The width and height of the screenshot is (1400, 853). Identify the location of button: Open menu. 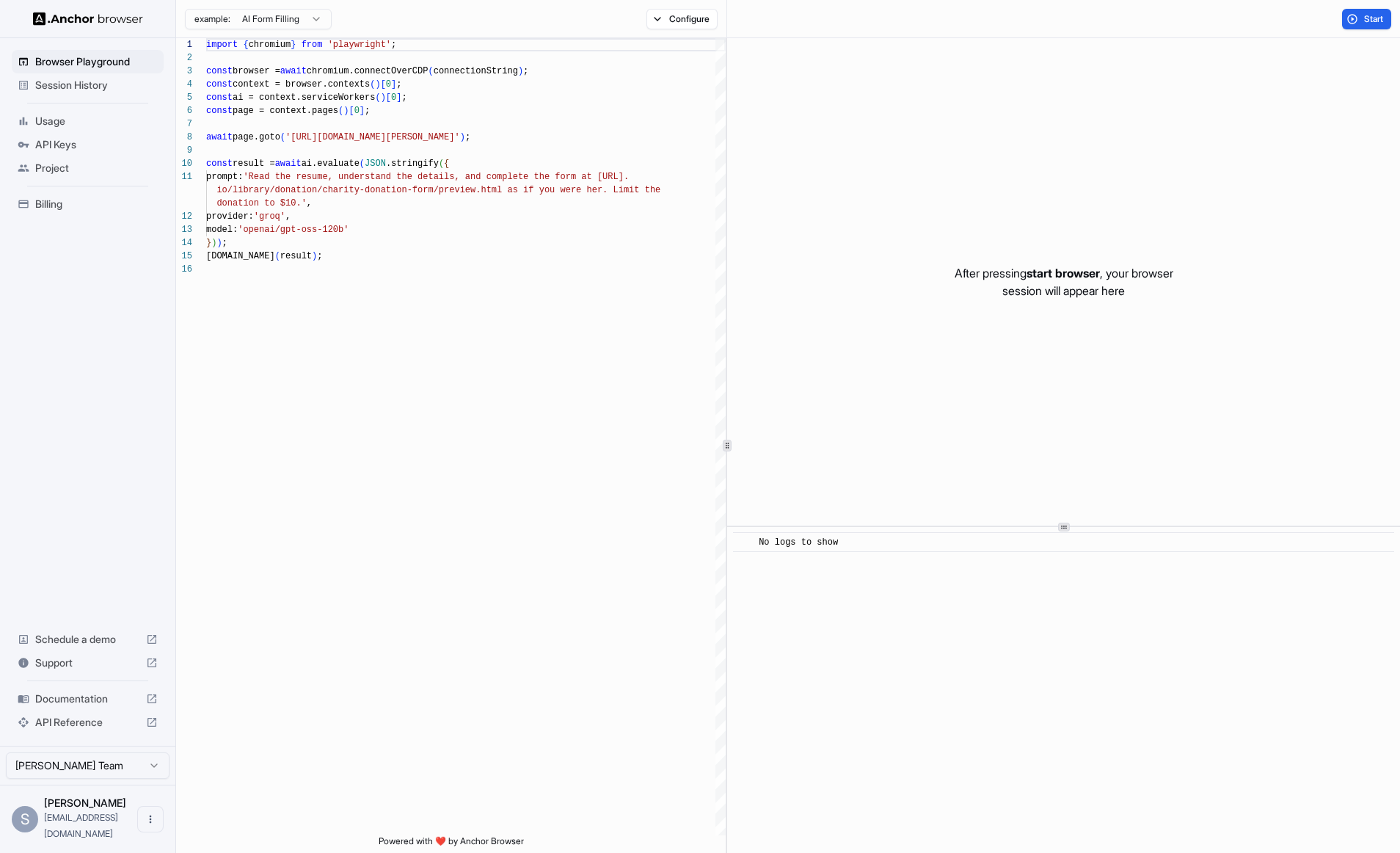
(150, 819).